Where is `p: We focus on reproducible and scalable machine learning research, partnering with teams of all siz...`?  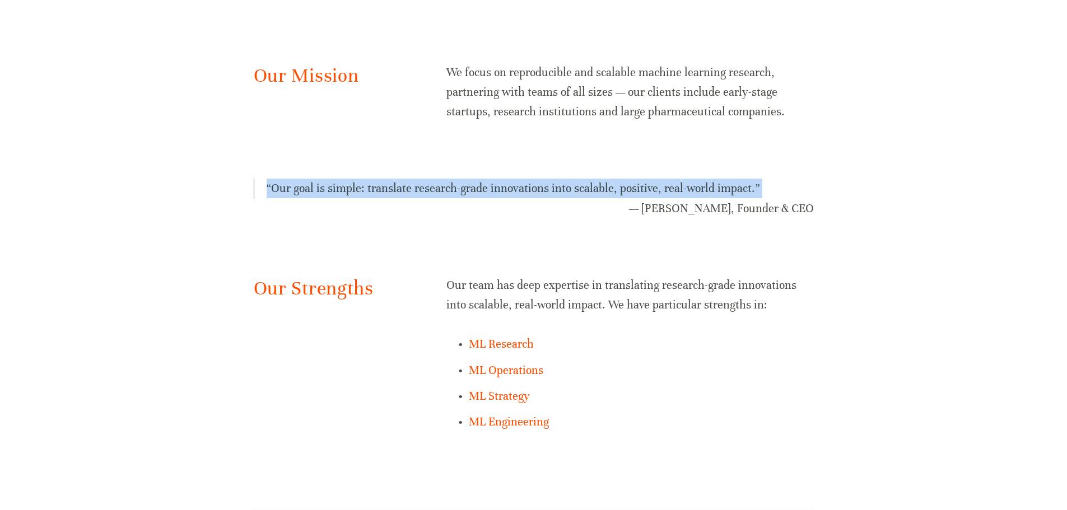 p: We focus on reproducible and scalable machine learning research, partnering with teams of all siz... is located at coordinates (630, 92).